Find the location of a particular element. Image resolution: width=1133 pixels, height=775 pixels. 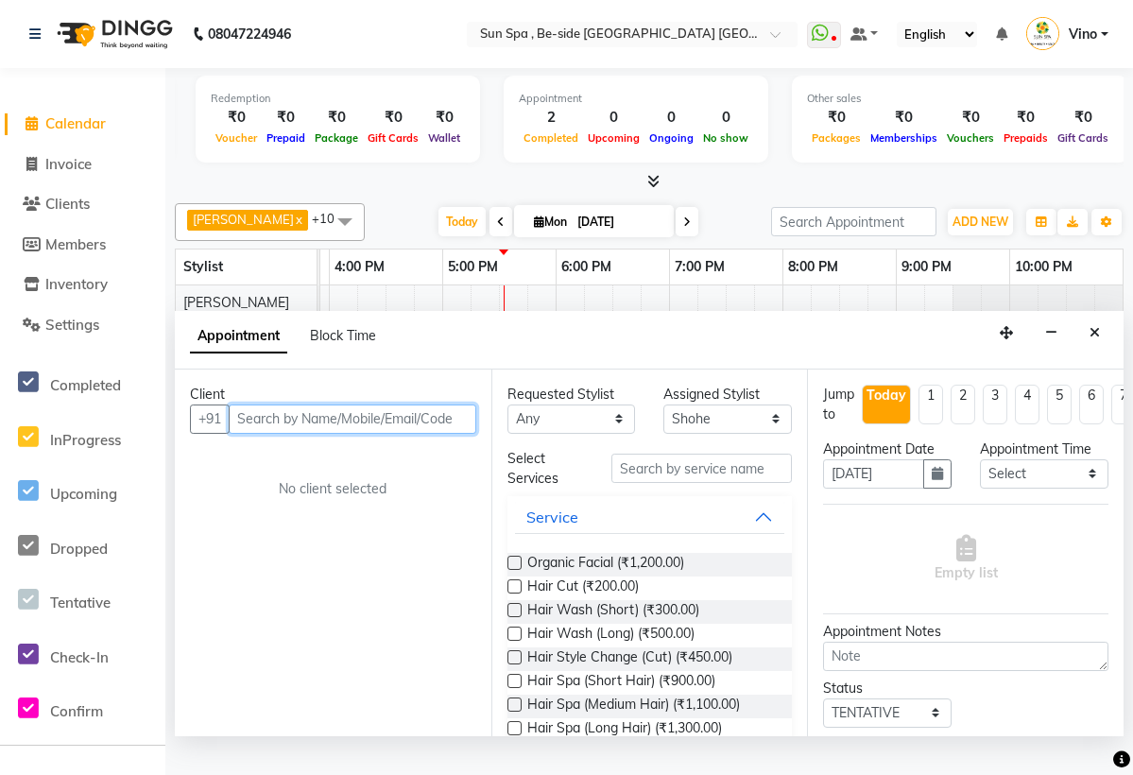

b: 08047224946 is located at coordinates (250, 34).